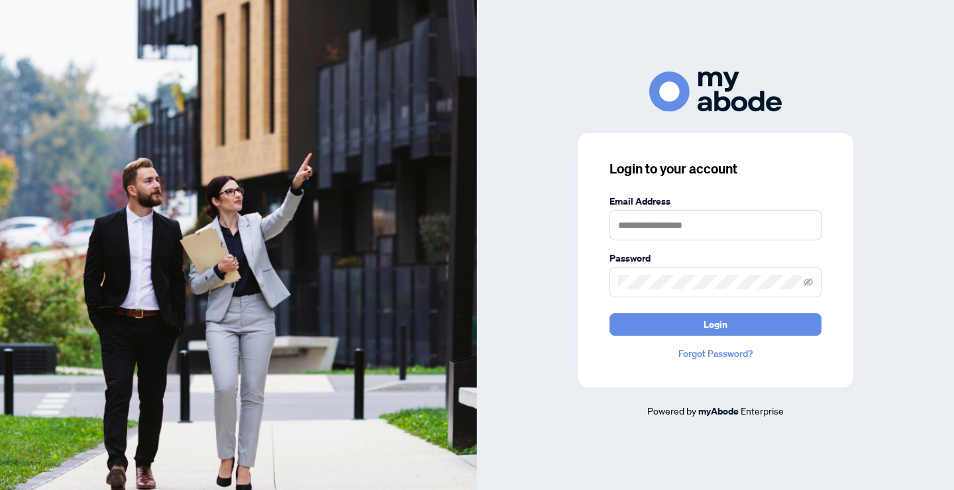 Image resolution: width=954 pixels, height=490 pixels. I want to click on span: Login, so click(715, 324).